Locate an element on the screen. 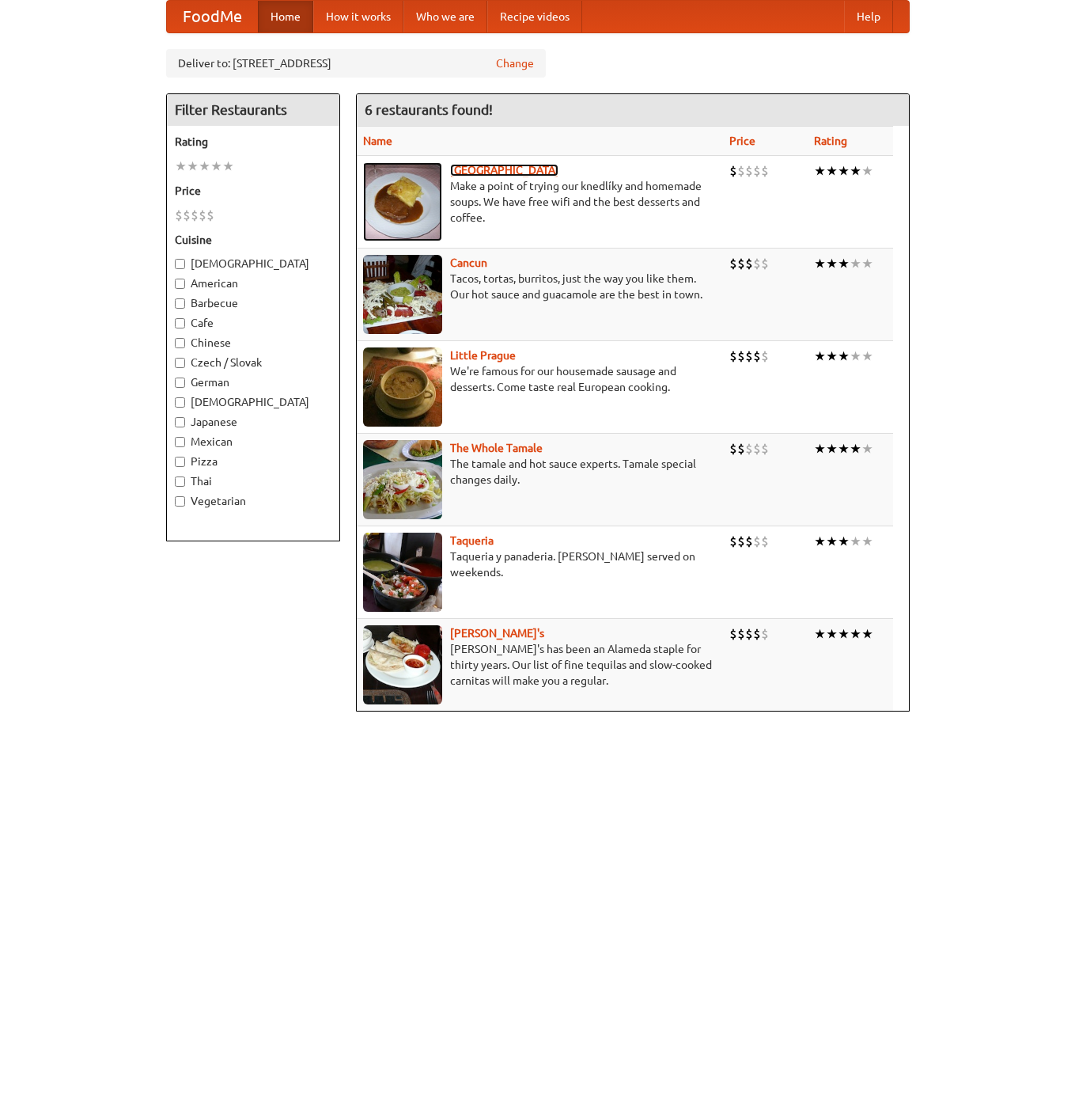  p: Make a point of trying our knedlíky and homemade soups. We have free wifi and the best desserts a... is located at coordinates (540, 202).